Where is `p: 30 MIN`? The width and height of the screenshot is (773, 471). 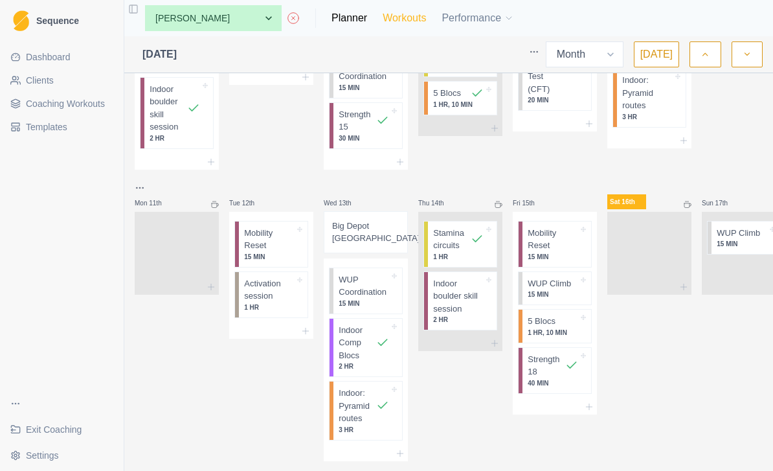
p: 30 MIN is located at coordinates (364, 138).